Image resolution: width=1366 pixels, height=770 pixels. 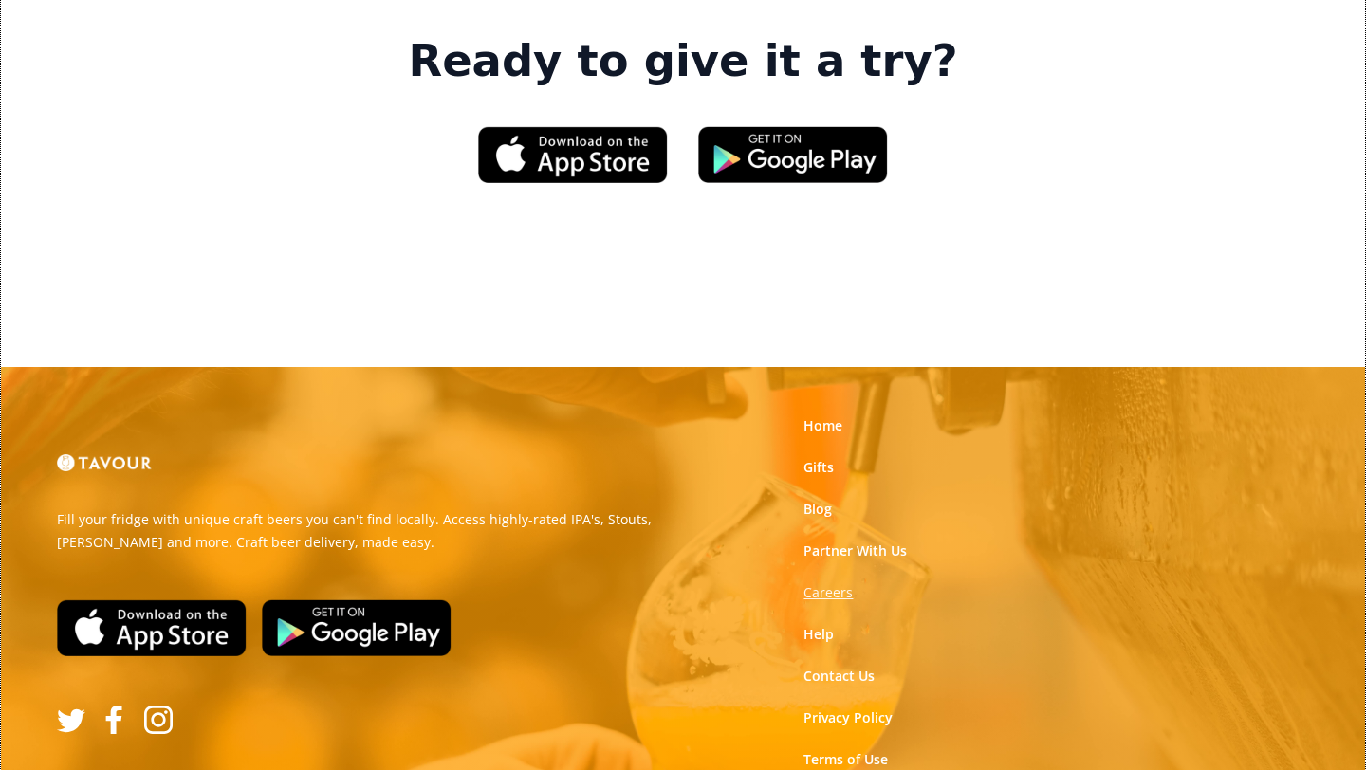 I want to click on a: Home, so click(x=822, y=426).